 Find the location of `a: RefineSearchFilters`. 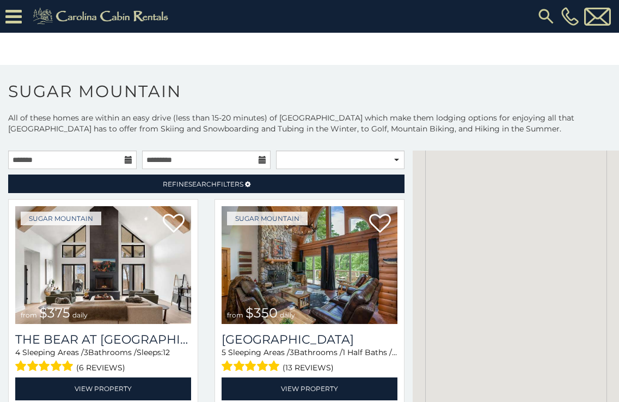

a: RefineSearchFilters is located at coordinates (206, 184).